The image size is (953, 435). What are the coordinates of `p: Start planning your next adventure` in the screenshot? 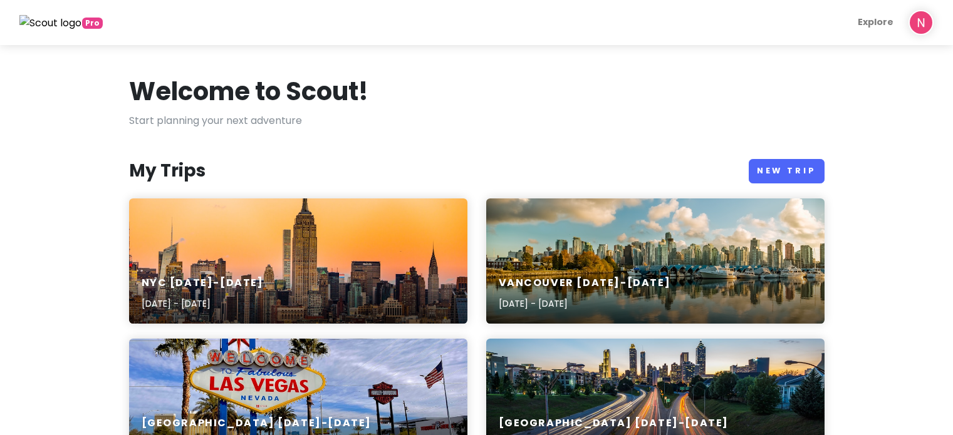 It's located at (477, 121).